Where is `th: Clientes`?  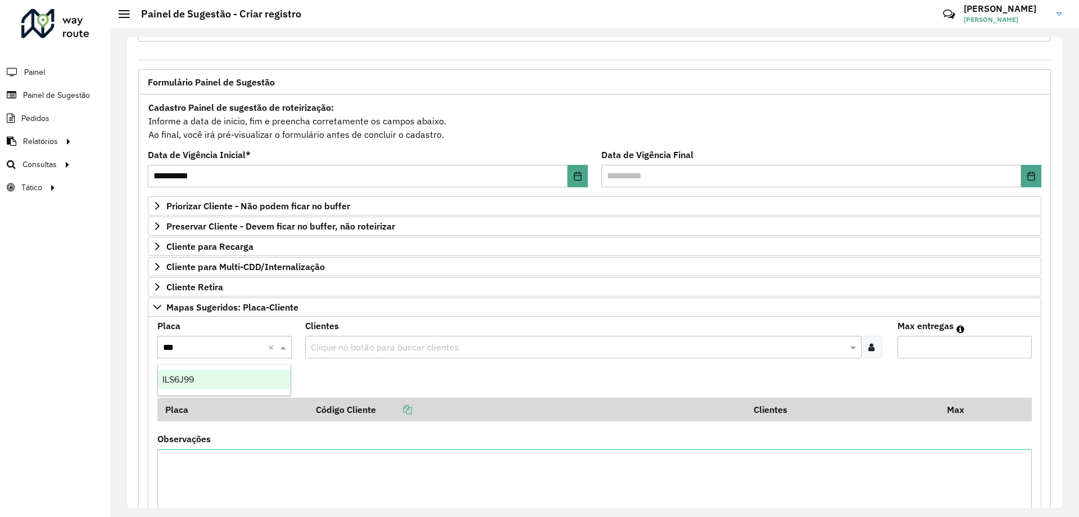
th: Clientes is located at coordinates (843, 409).